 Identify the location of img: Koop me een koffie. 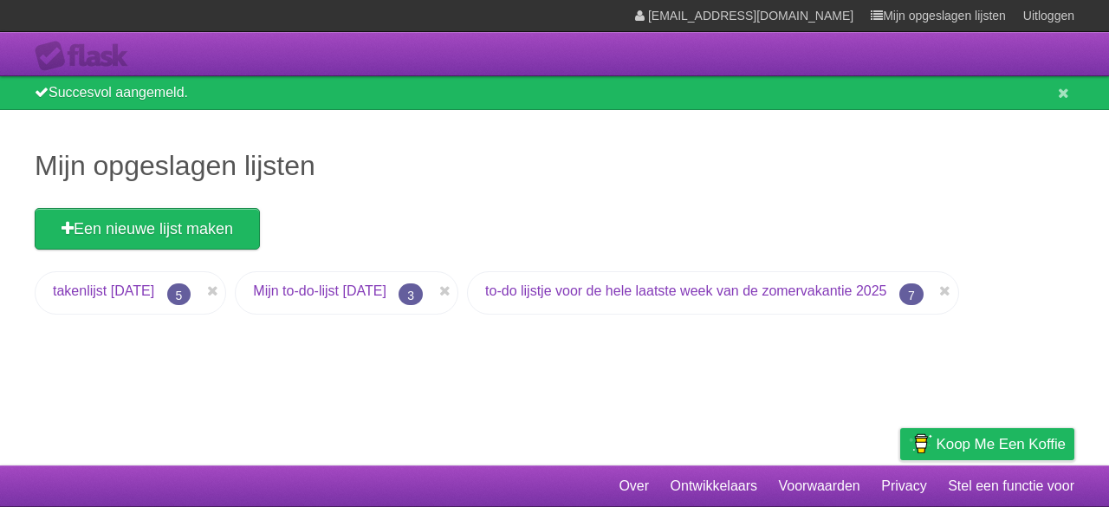
(921, 444).